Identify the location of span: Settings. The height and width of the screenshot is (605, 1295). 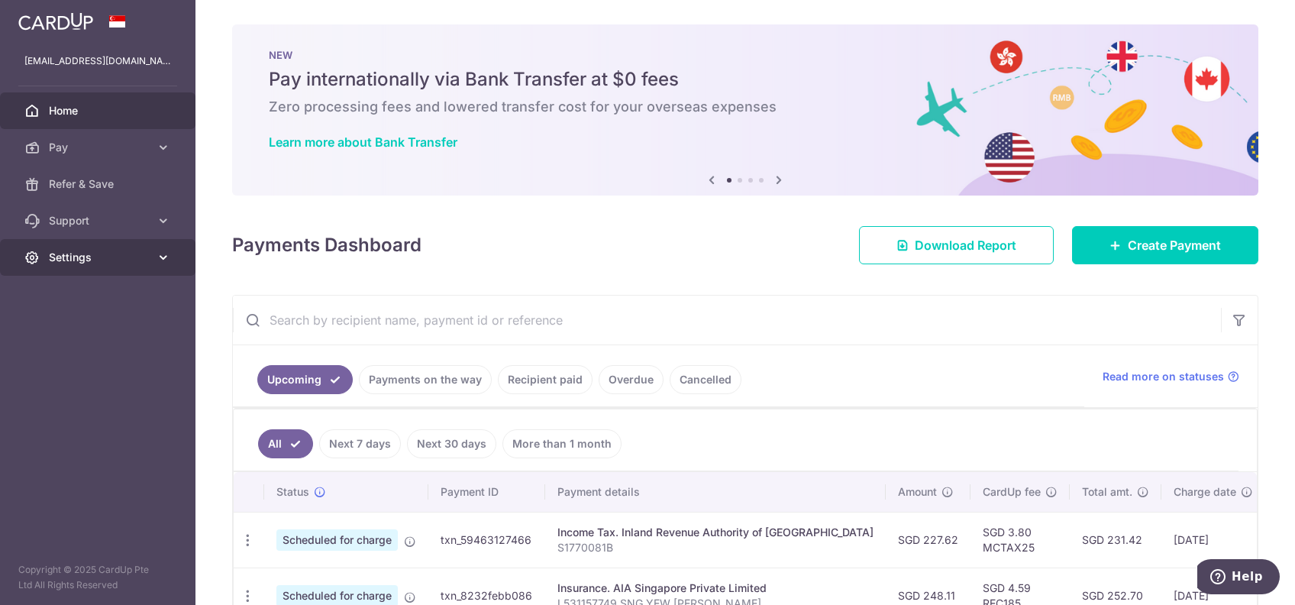
(99, 257).